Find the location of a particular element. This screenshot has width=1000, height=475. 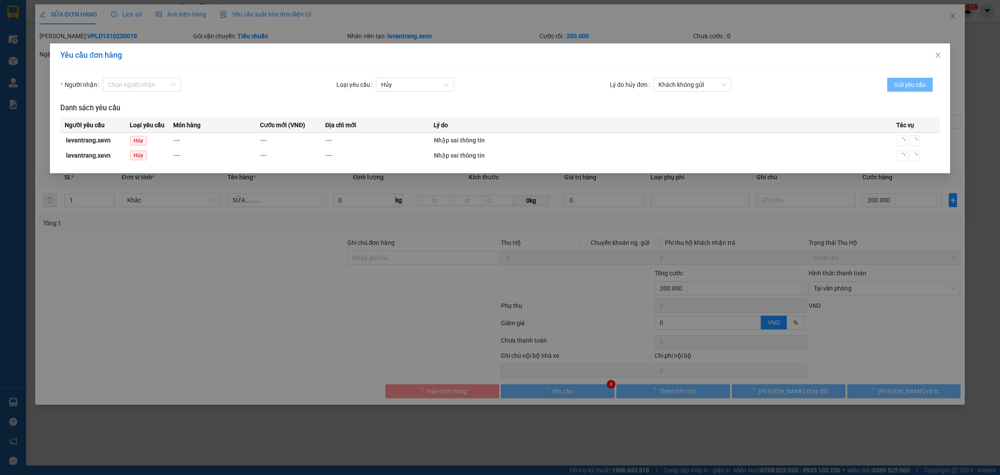

label: Loại yêu cầu is located at coordinates (356, 85).